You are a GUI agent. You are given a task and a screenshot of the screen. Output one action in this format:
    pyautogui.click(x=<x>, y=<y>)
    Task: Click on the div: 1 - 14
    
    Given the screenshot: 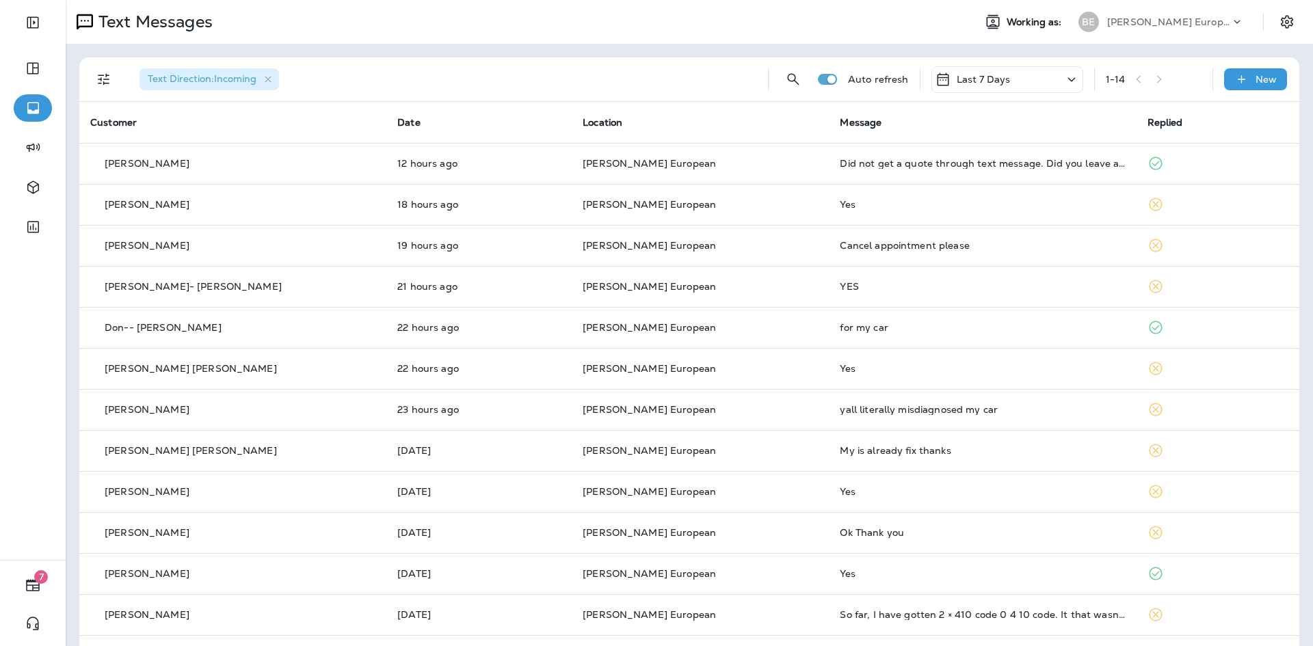 What is the action you would take?
    pyautogui.click(x=1116, y=79)
    